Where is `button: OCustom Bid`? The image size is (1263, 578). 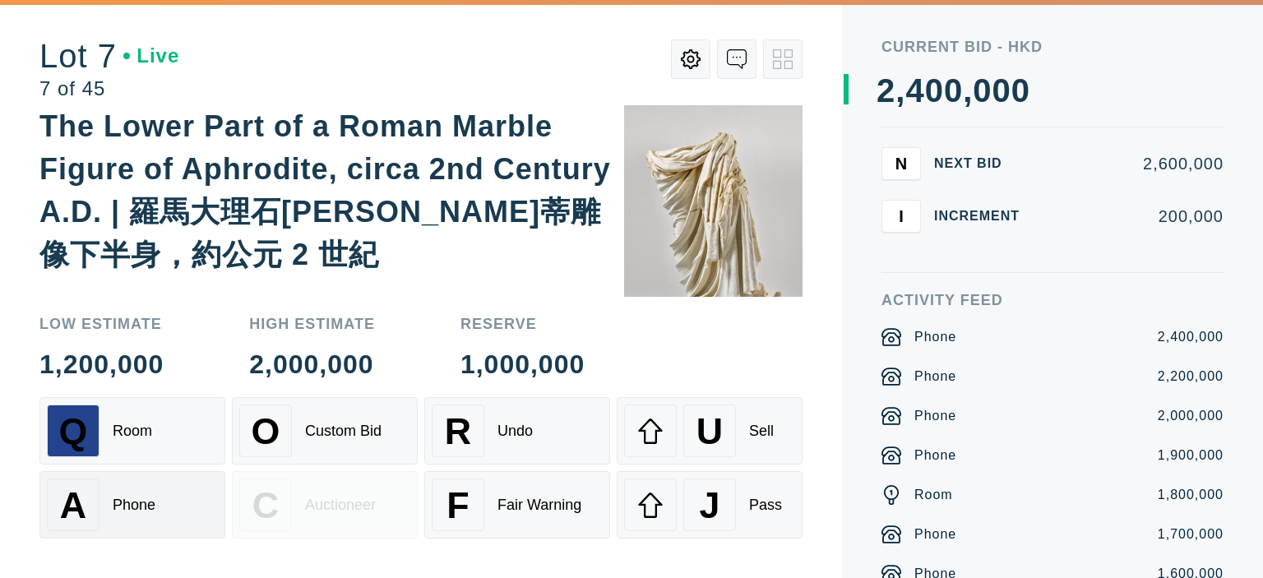 button: OCustom Bid is located at coordinates (325, 431).